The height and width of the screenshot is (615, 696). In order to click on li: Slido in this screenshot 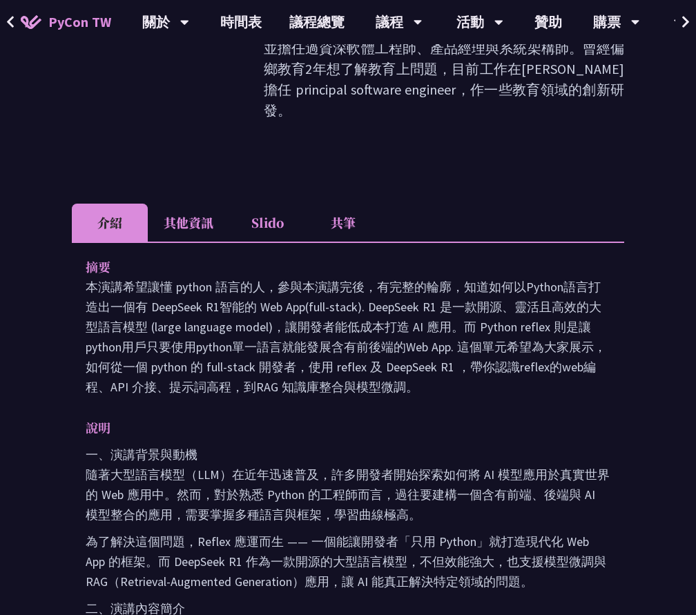, I will do `click(267, 222)`.